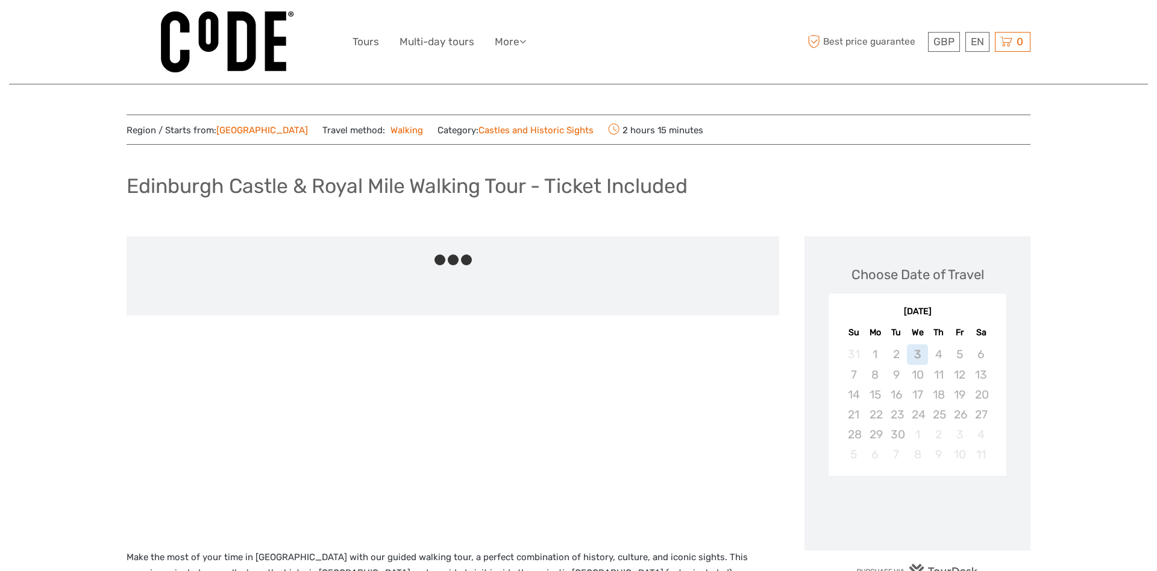  What do you see at coordinates (959, 374) in the screenshot?
I see `div: Not available Friday, September 12th, 2025` at bounding box center [959, 374].